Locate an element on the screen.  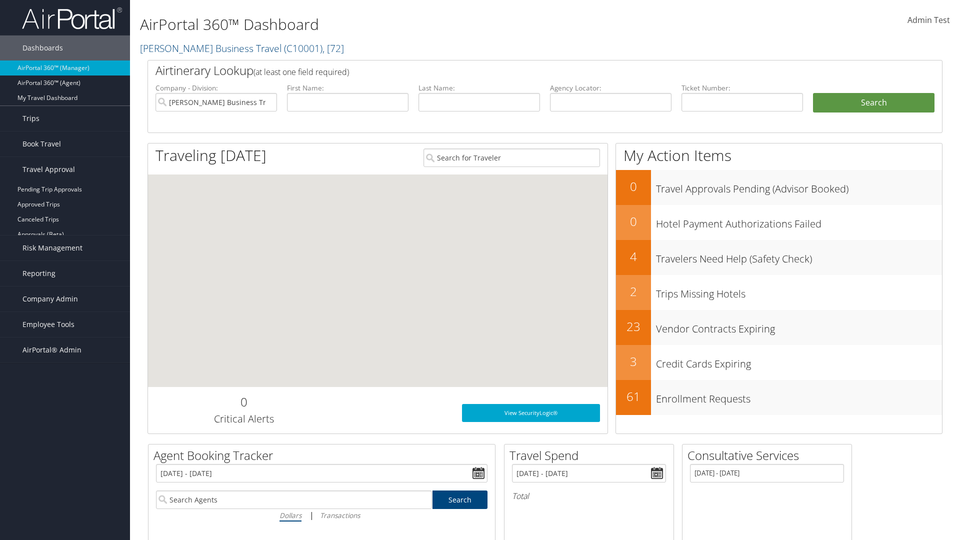
h1: AirPortal 360™ Dashboard is located at coordinates (410, 25).